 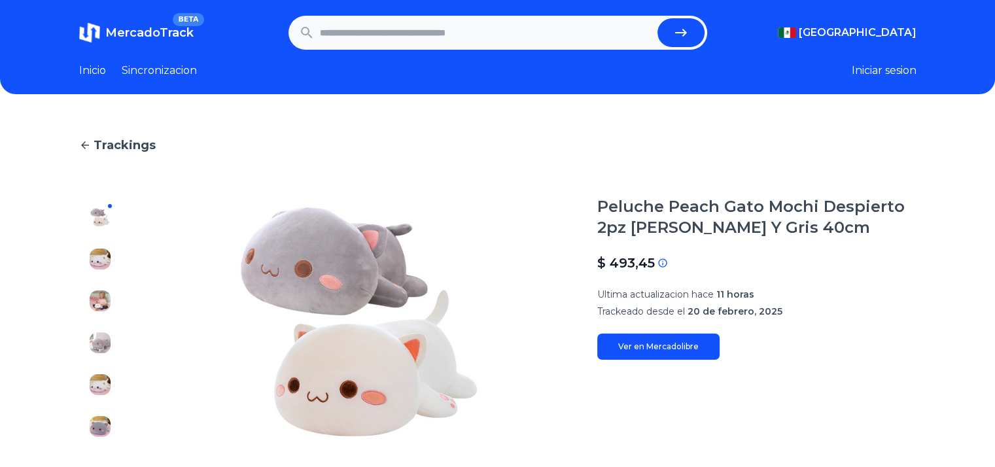 What do you see at coordinates (124, 145) in the screenshot?
I see `span: Trackings` at bounding box center [124, 145].